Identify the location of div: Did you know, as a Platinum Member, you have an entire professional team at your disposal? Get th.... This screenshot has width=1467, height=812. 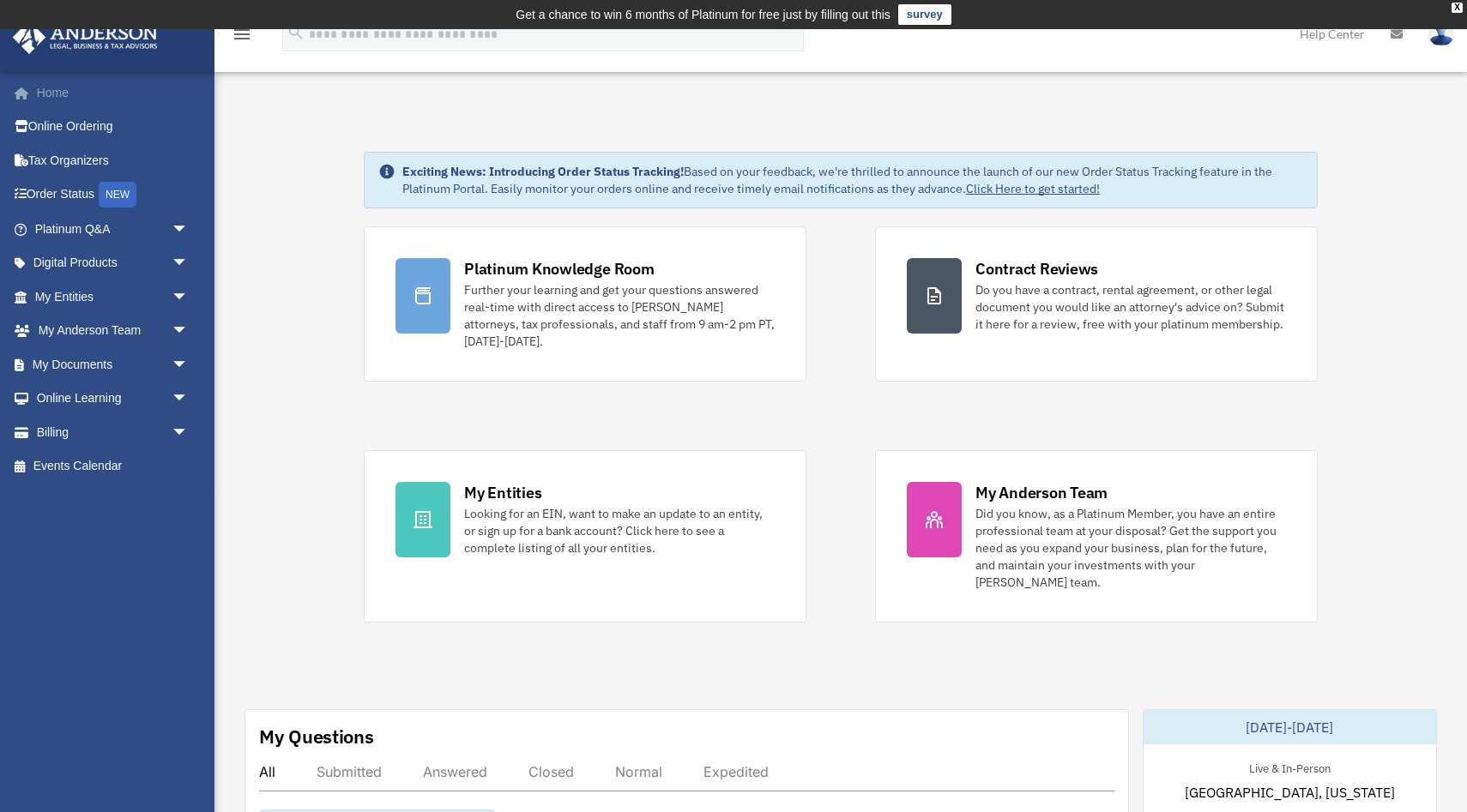
(1131, 549).